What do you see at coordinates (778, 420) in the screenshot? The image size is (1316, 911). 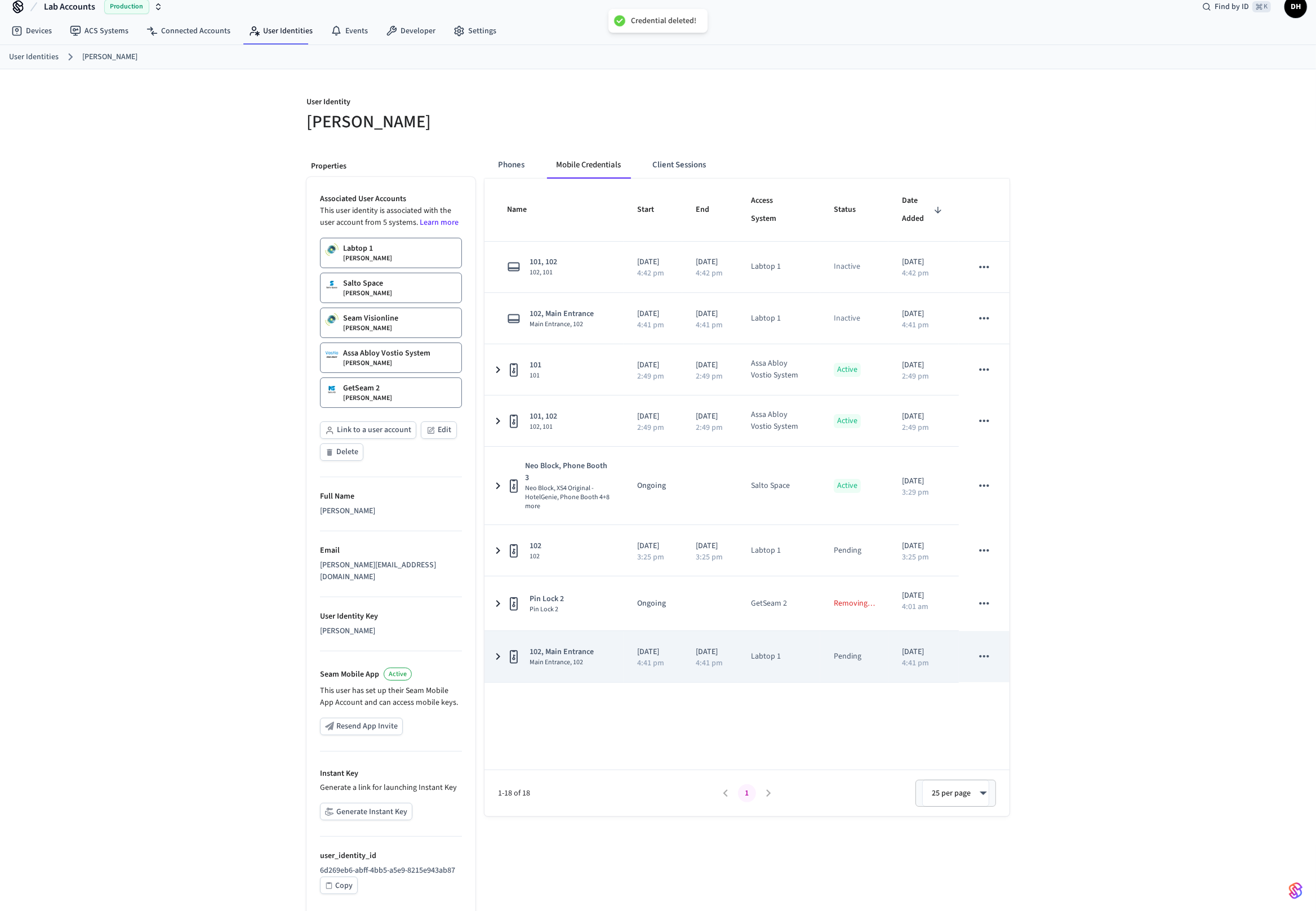 I see `div: Assa Abloy Vostio System` at bounding box center [778, 420].